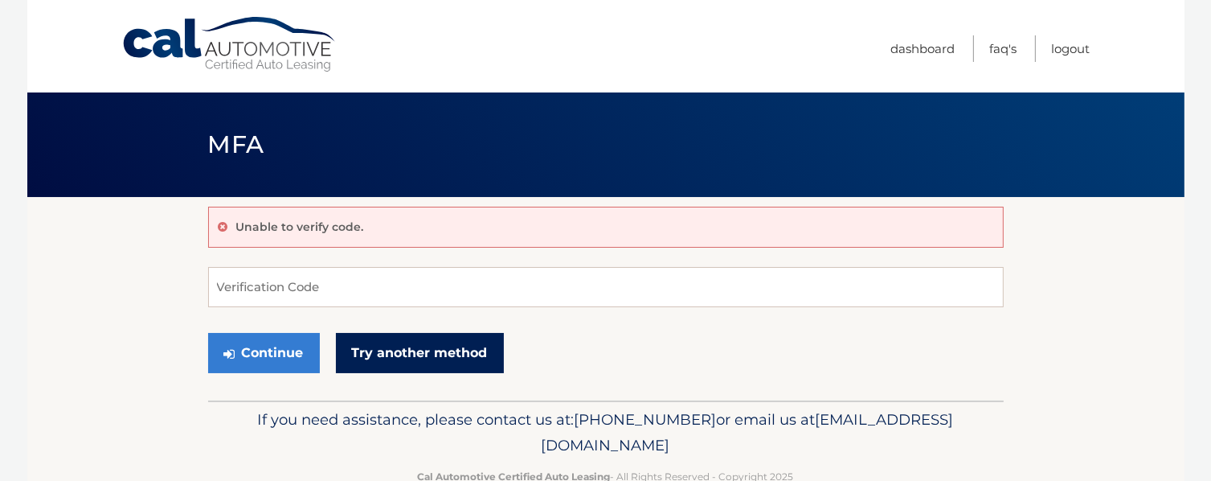 Image resolution: width=1211 pixels, height=481 pixels. Describe the element at coordinates (1072, 48) in the screenshot. I see `a: Logout` at that location.